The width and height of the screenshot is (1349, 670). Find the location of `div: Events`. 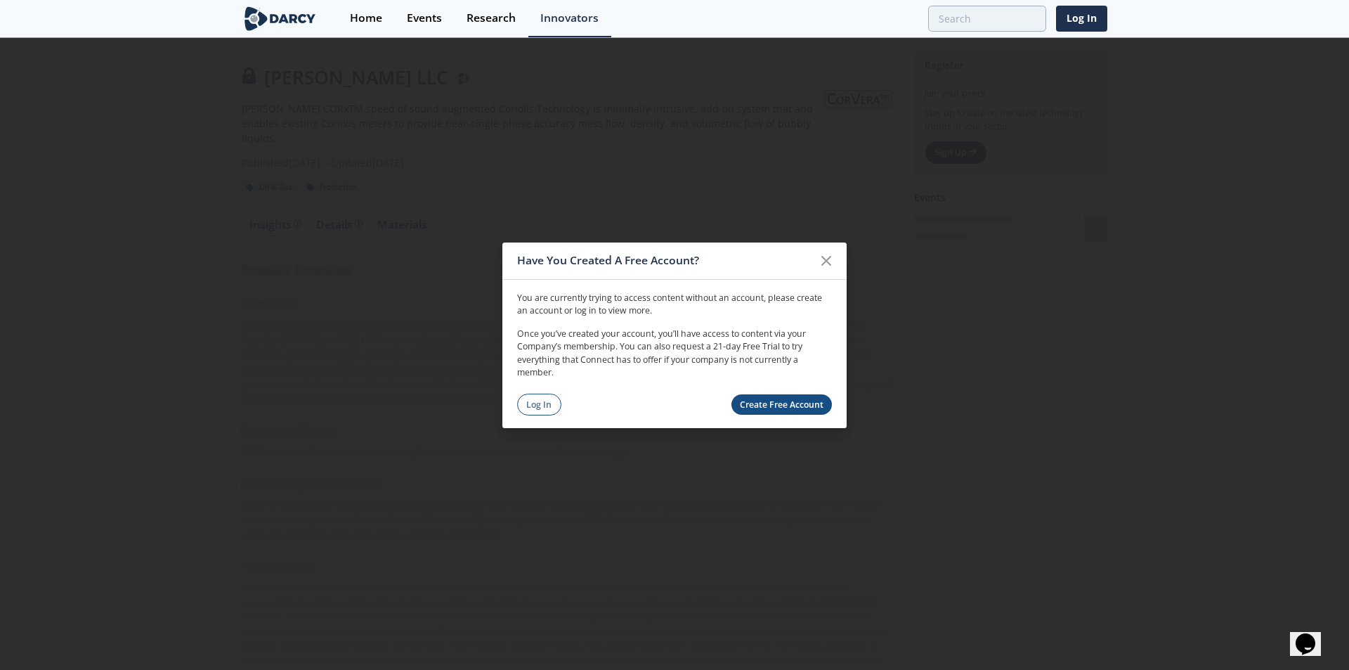

div: Events is located at coordinates (424, 18).